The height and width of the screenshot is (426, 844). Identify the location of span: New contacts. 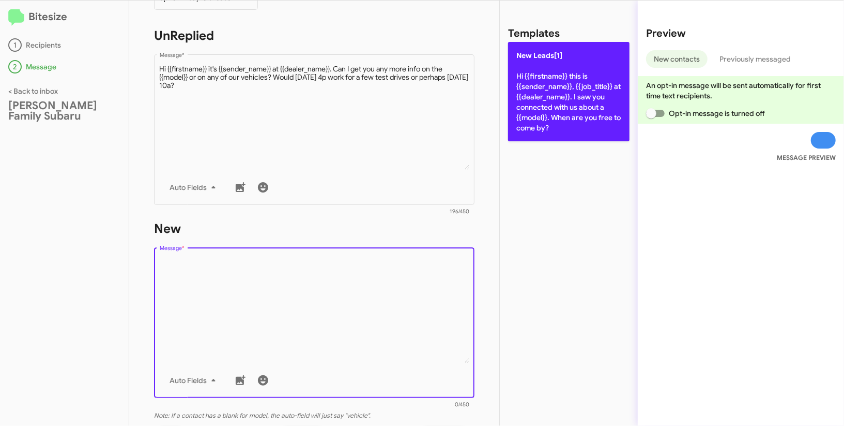
(677, 59).